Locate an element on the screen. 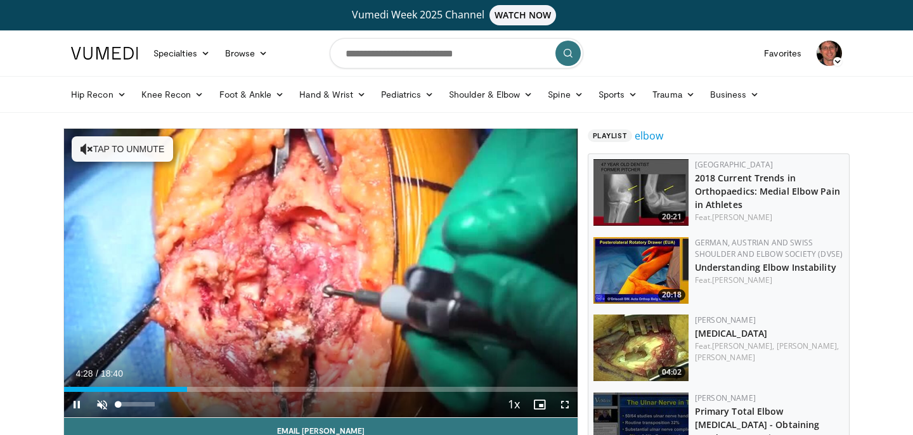 This screenshot has height=435, width=913. button: Playback Rate is located at coordinates (514, 404).